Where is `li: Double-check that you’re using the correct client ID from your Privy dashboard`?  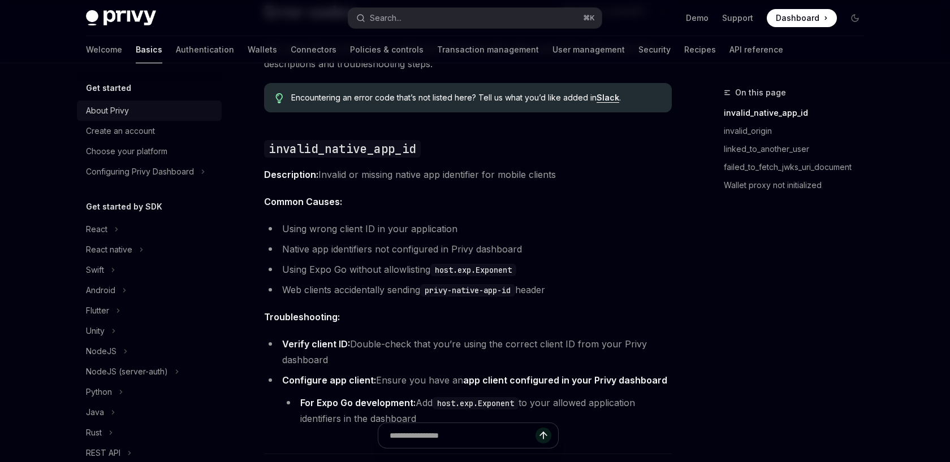
li: Double-check that you’re using the correct client ID from your Privy dashboard is located at coordinates (467, 352).